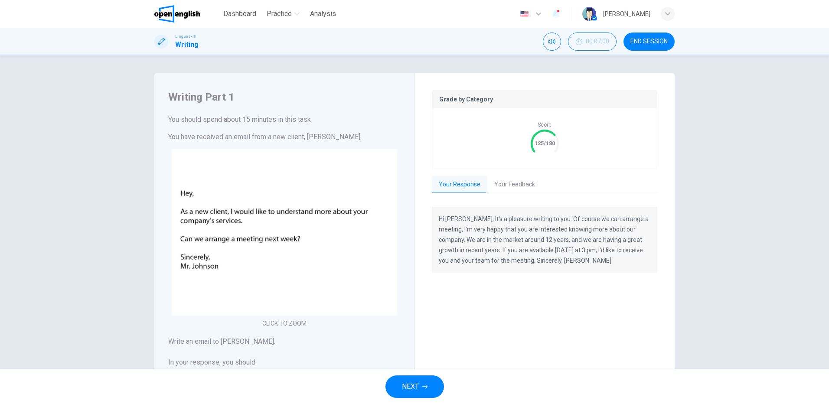 Image resolution: width=829 pixels, height=404 pixels. What do you see at coordinates (544, 125) in the screenshot?
I see `span: Score` at bounding box center [544, 125].